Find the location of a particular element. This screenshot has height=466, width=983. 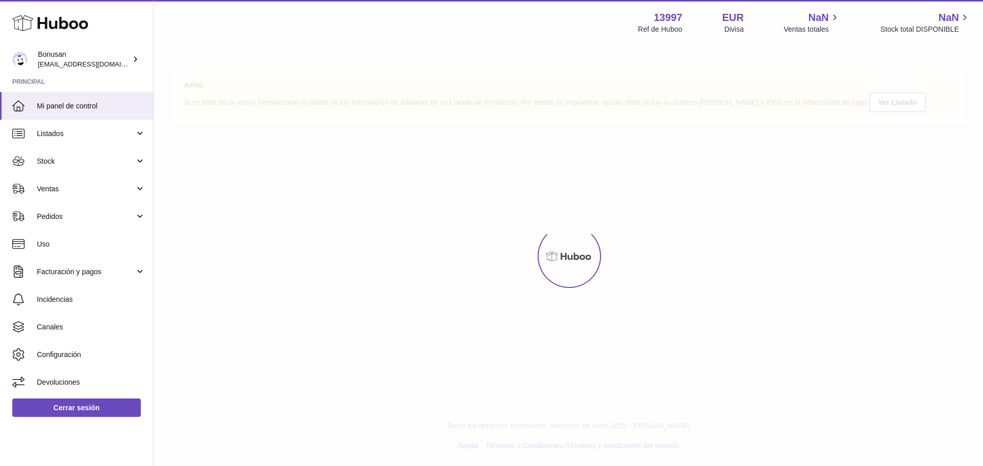

strong: 13997 is located at coordinates (668, 17).